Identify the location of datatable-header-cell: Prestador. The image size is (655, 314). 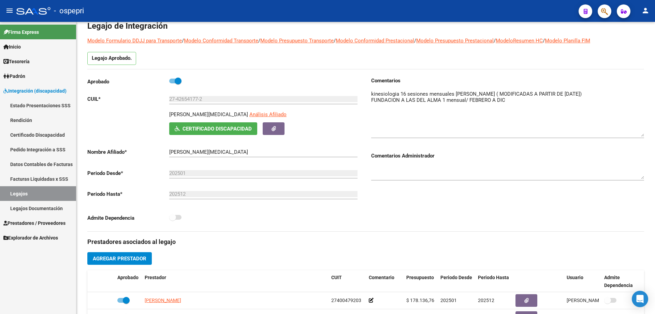
(235, 281).